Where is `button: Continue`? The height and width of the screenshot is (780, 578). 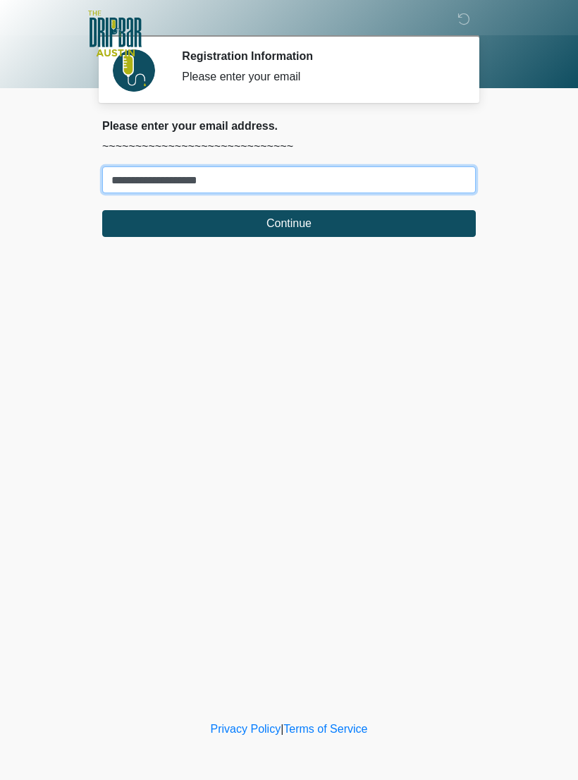
button: Continue is located at coordinates (289, 223).